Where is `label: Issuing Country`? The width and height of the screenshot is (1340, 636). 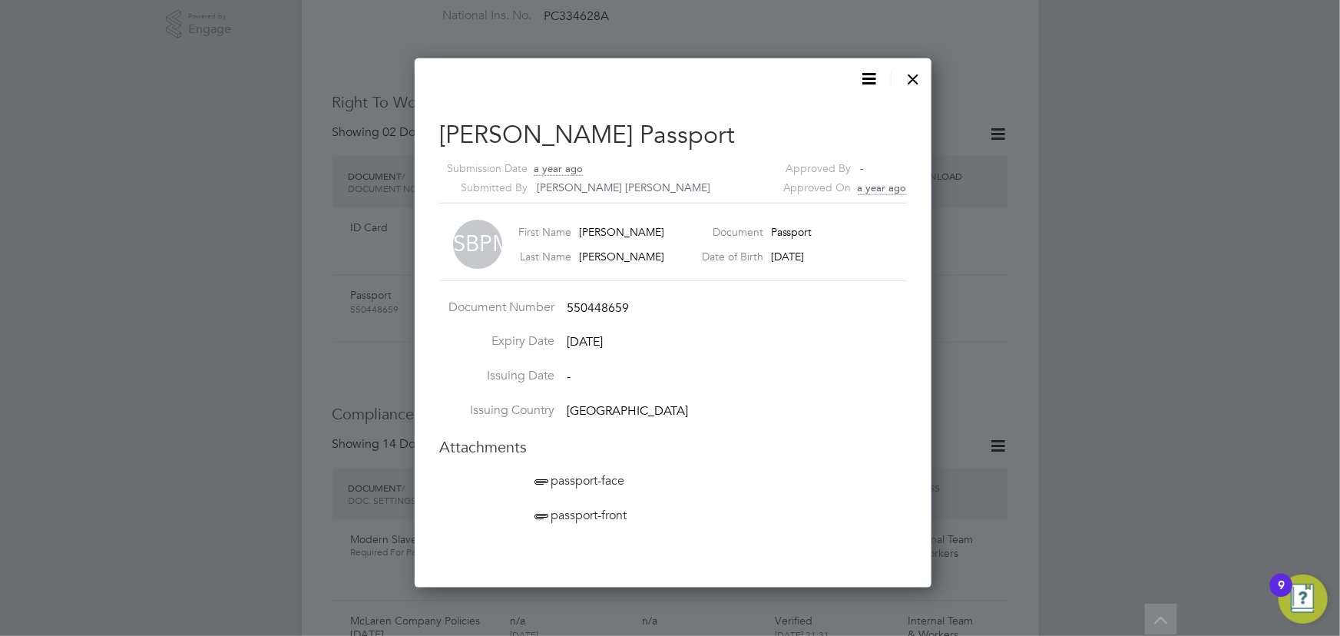
label: Issuing Country is located at coordinates (497, 410).